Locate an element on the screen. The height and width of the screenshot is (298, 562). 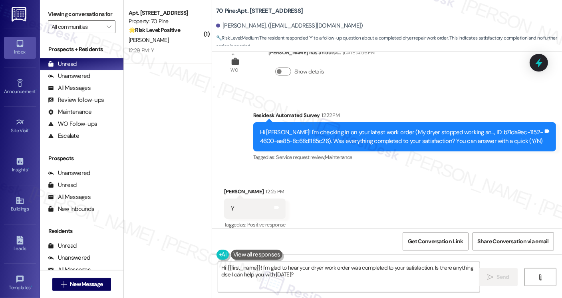
div: Property: 70 Pine is located at coordinates (165, 21).